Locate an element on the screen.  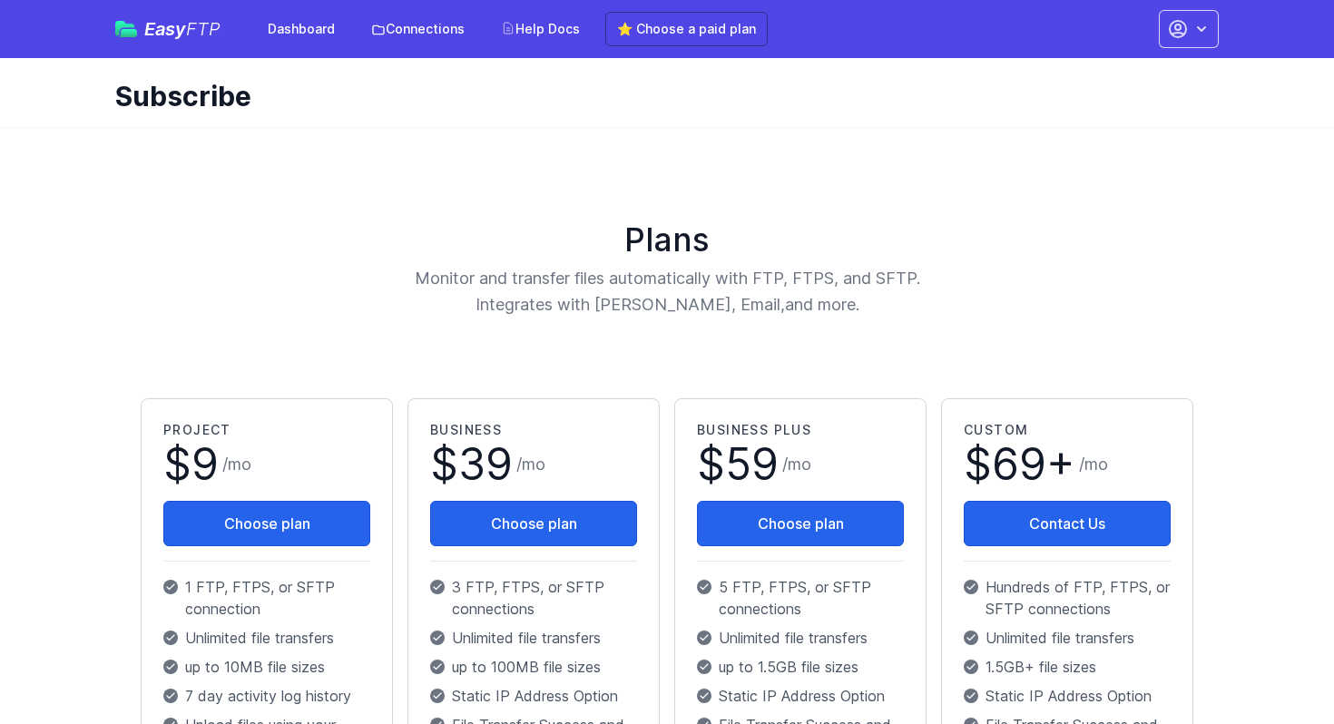
p: Hundreds of FTP, FTPS, or SFTP connections is located at coordinates (1067, 598).